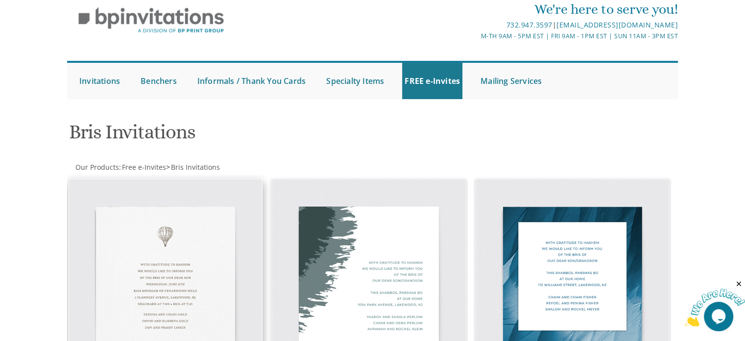 Image resolution: width=745 pixels, height=341 pixels. Describe the element at coordinates (511, 81) in the screenshot. I see `a: Mailing Services` at that location.